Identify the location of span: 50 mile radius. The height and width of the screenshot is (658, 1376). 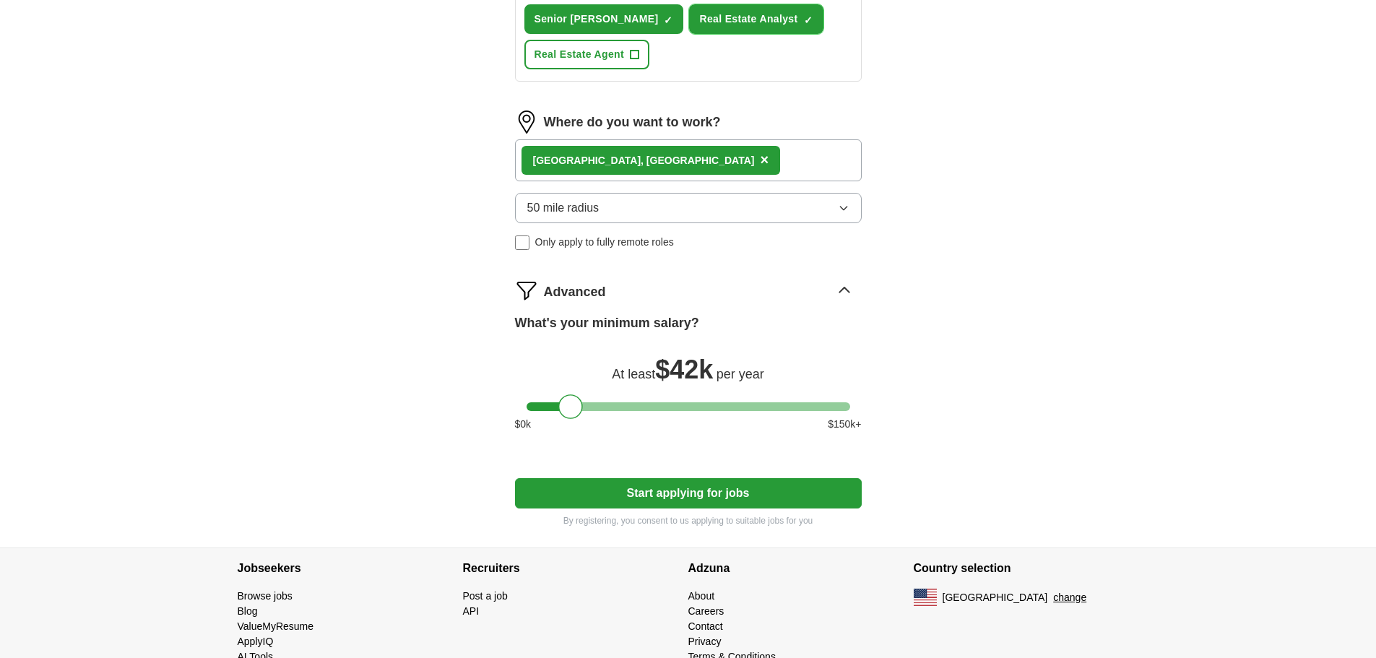
(563, 208).